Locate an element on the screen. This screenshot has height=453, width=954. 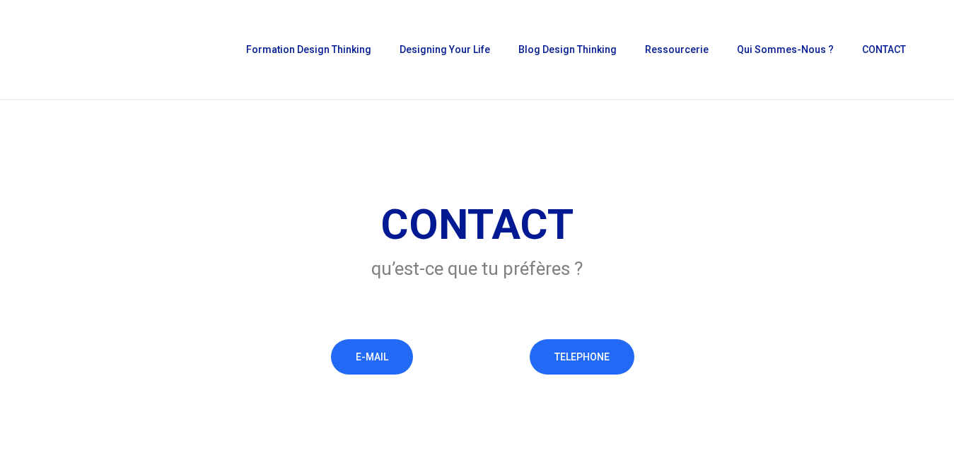
a: CONTACT is located at coordinates (884, 49).